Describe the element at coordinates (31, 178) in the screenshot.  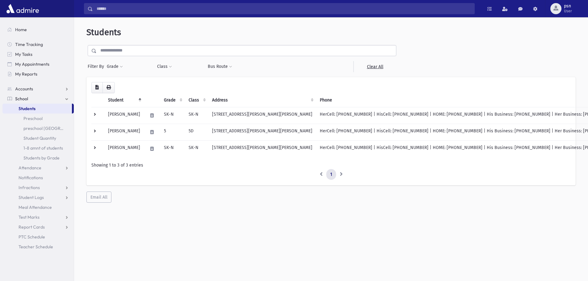
I see `span: Notifications` at that location.